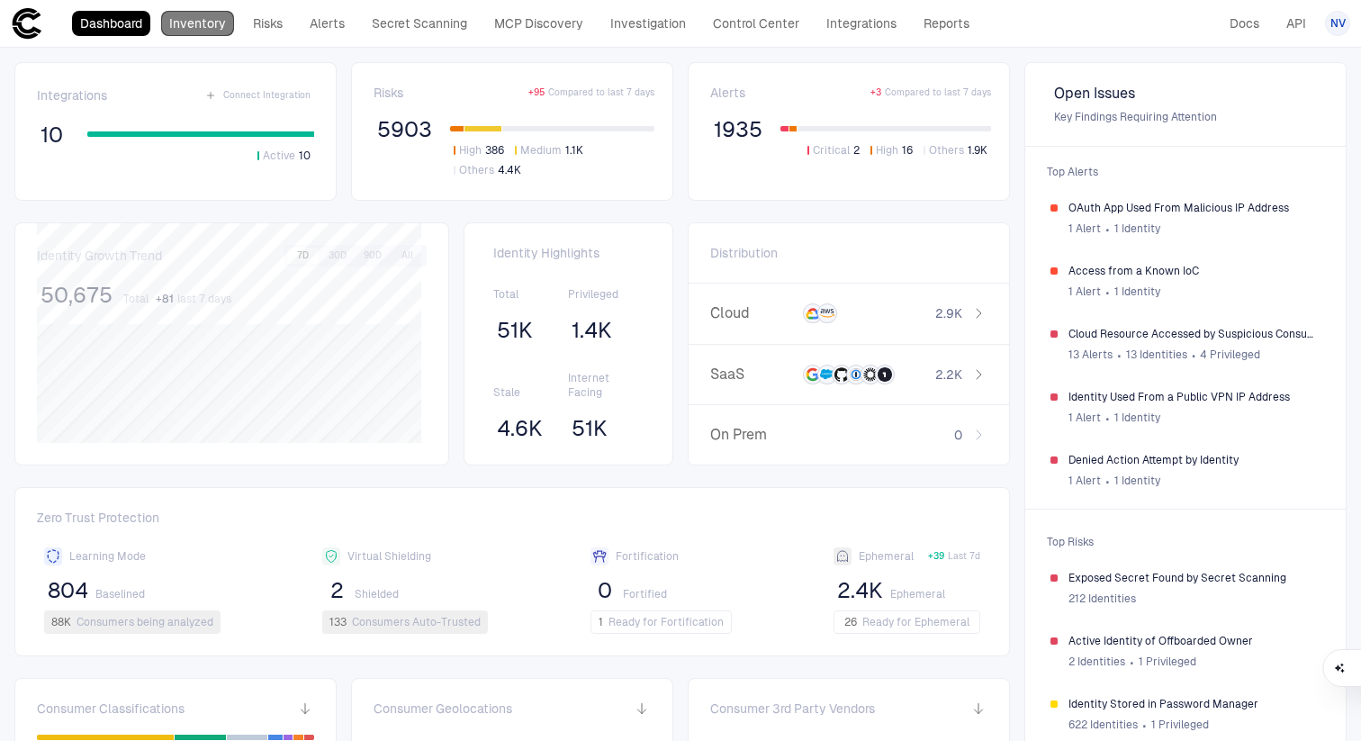 This screenshot has height=741, width=1361. I want to click on span: Cloud, so click(753, 313).